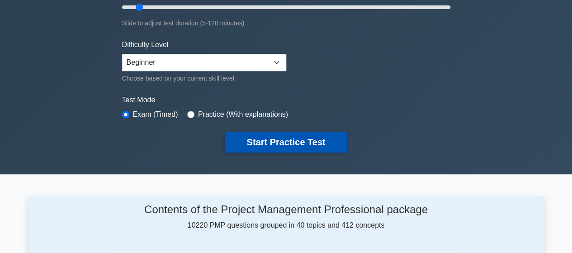 This screenshot has height=253, width=572. Describe the element at coordinates (156, 114) in the screenshot. I see `label: Exam (Timed)` at that location.